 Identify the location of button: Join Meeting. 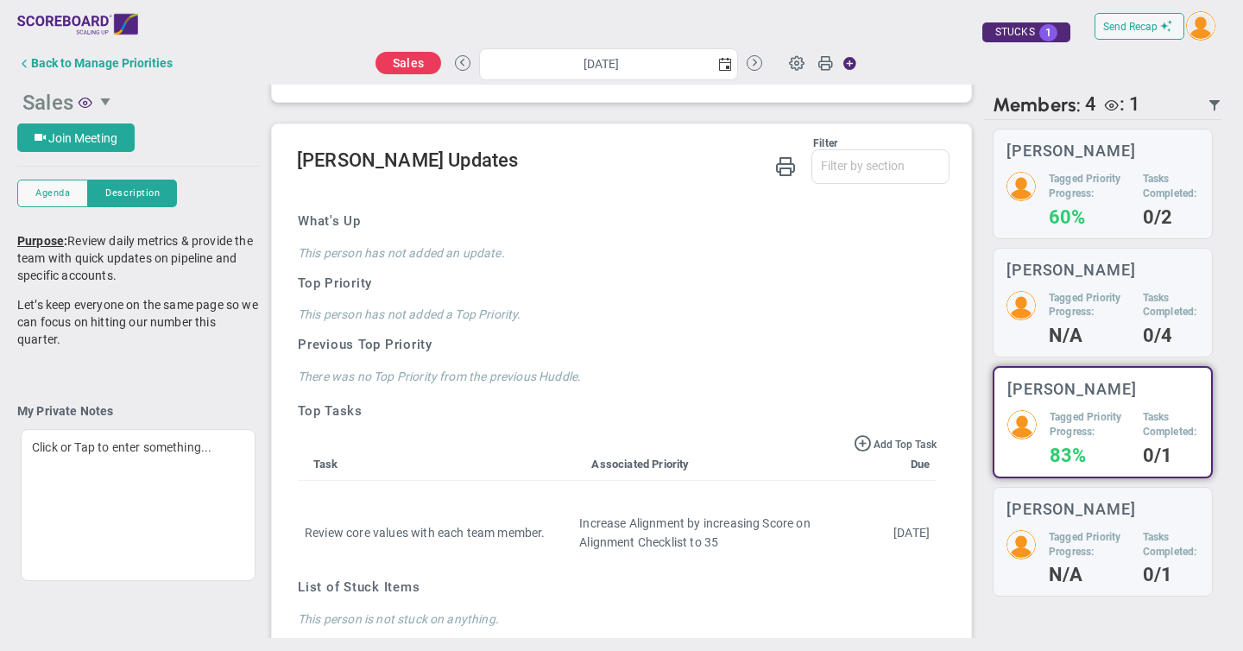
(76, 137).